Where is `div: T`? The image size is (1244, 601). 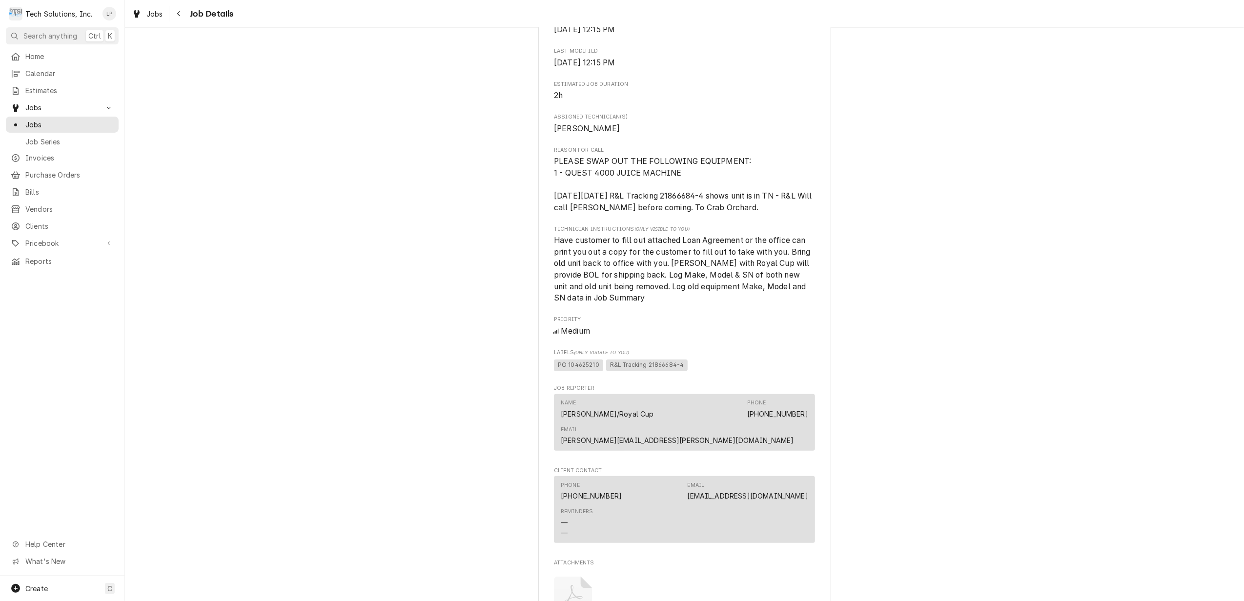 div: T is located at coordinates (16, 14).